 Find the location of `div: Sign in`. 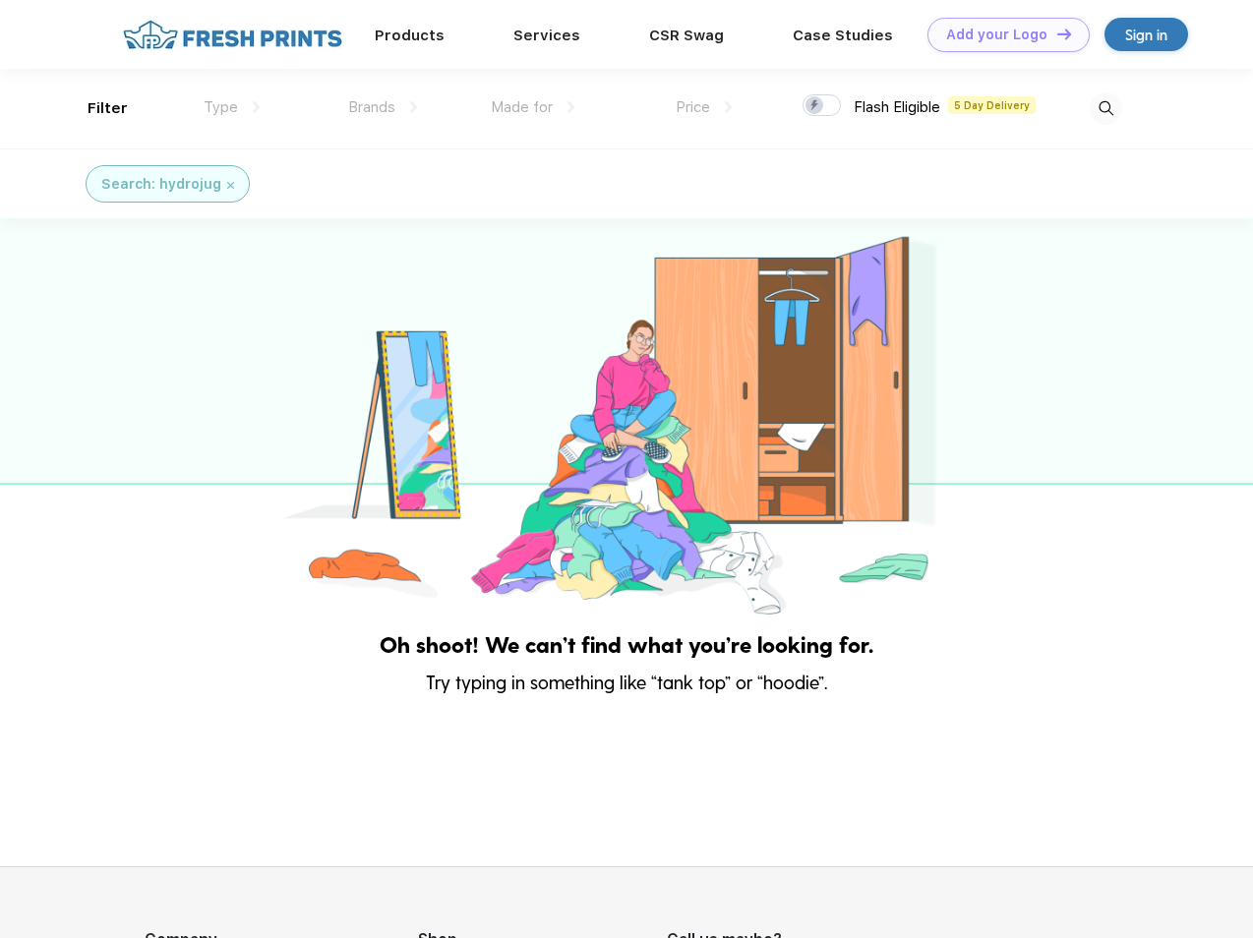

div: Sign in is located at coordinates (1145, 34).